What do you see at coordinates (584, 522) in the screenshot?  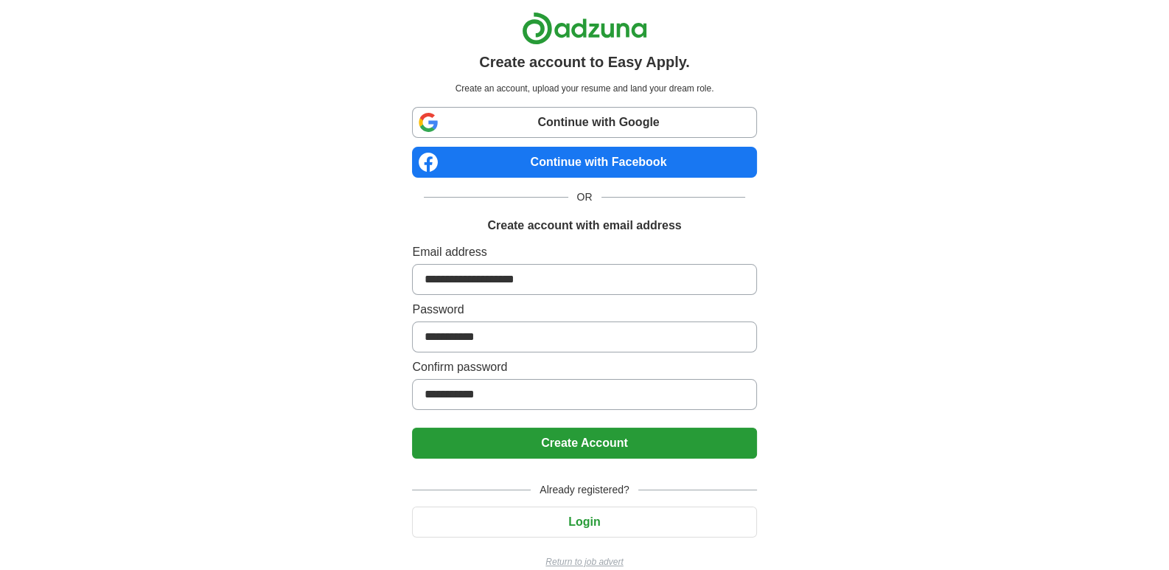 I see `button: Login` at bounding box center [584, 522].